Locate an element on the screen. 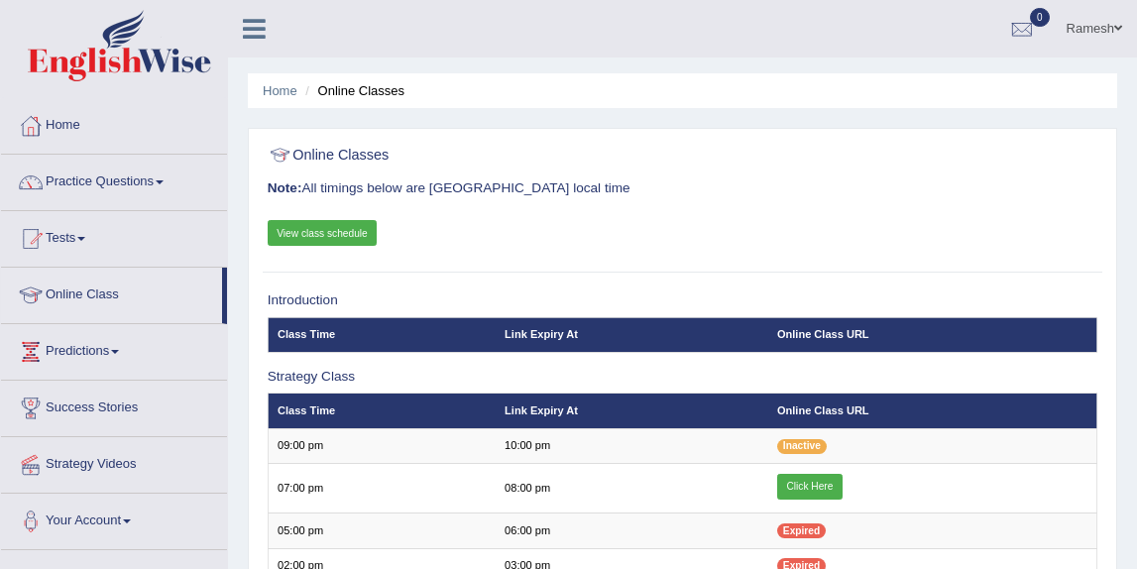  td: 07:00 pm is located at coordinates (382, 489).